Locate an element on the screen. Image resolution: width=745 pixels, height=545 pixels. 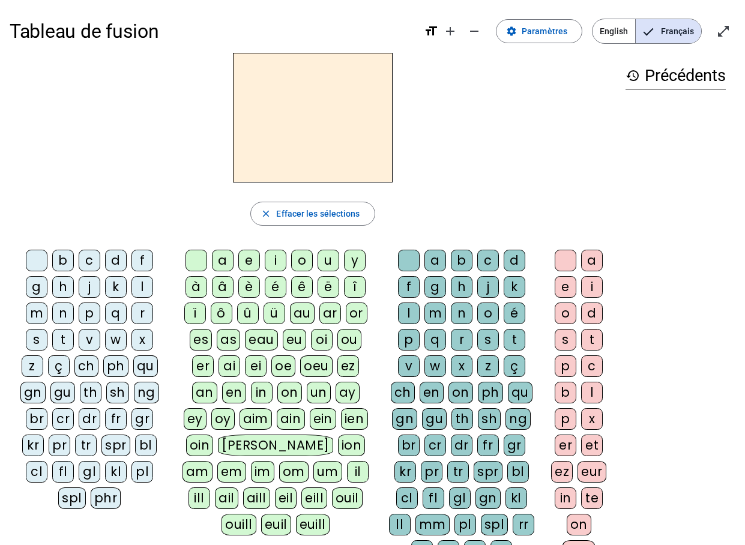
h3: Précédents is located at coordinates (675, 76).